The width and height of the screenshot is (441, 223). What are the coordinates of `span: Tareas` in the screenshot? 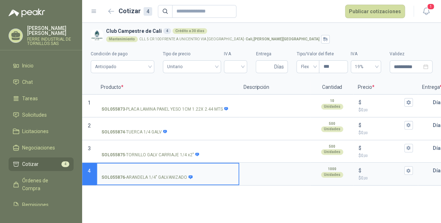 It's located at (30, 99).